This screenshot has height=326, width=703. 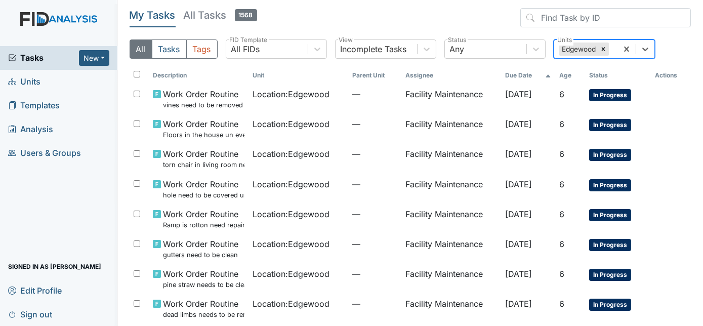 I want to click on div: Incomplete Tasks, so click(x=374, y=49).